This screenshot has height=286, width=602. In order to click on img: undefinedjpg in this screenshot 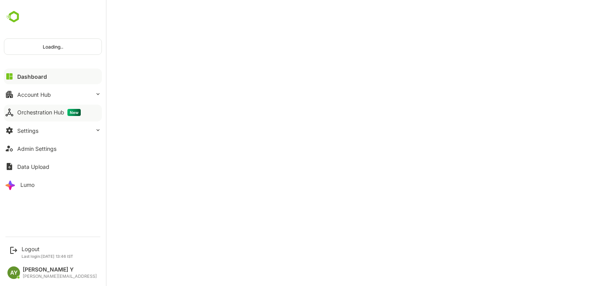, I will do `click(14, 17)`.